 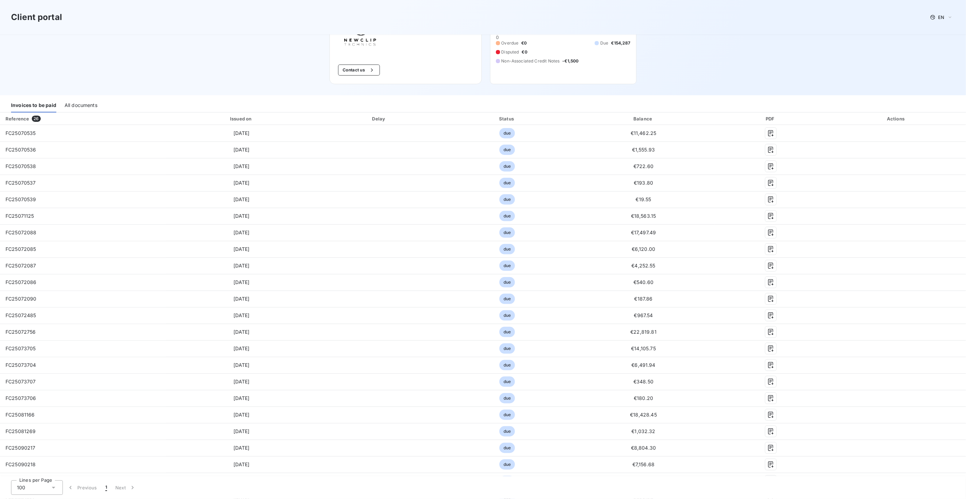 What do you see at coordinates (21, 348) in the screenshot?
I see `span: FC25073705` at bounding box center [21, 348].